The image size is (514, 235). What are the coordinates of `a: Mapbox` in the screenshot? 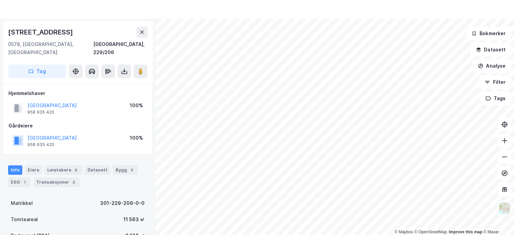 It's located at (403, 232).